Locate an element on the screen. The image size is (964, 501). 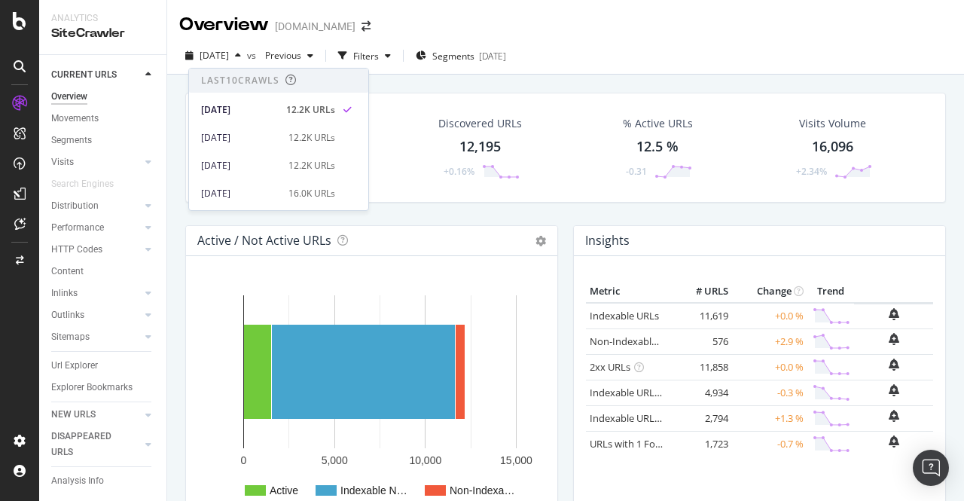
div: Last 10 Crawls is located at coordinates (240, 80).